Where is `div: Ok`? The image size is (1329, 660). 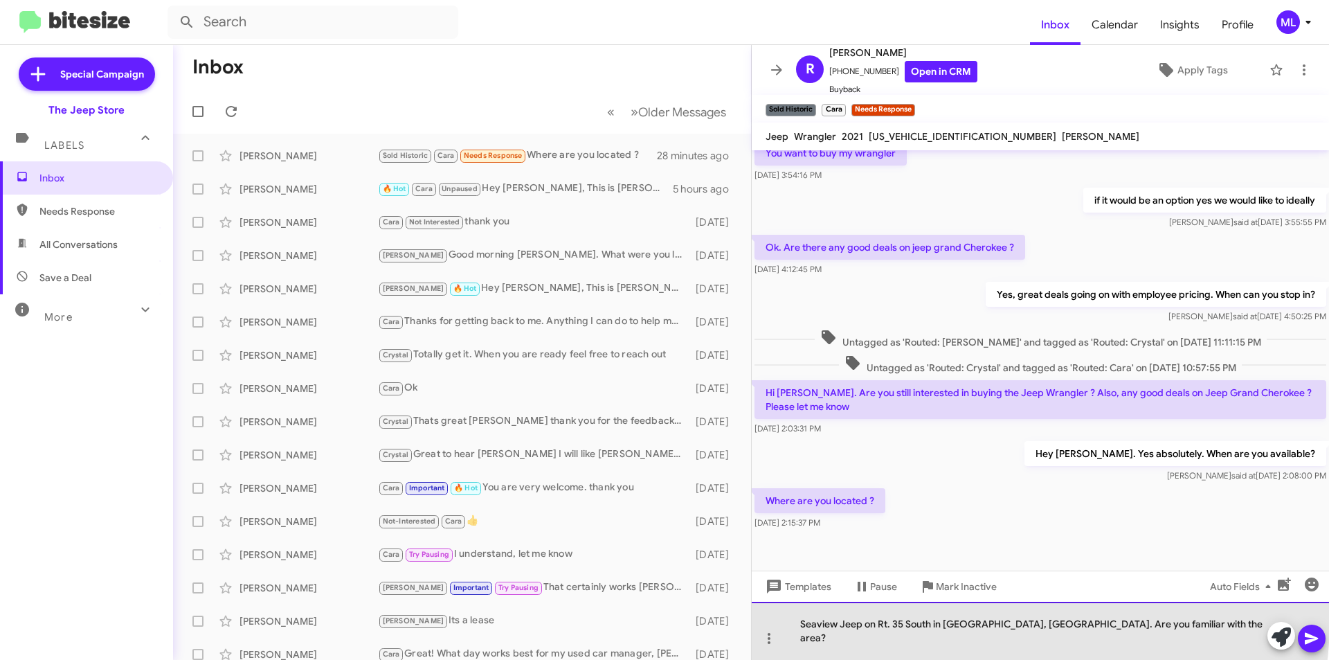 div: Ok is located at coordinates (533, 388).